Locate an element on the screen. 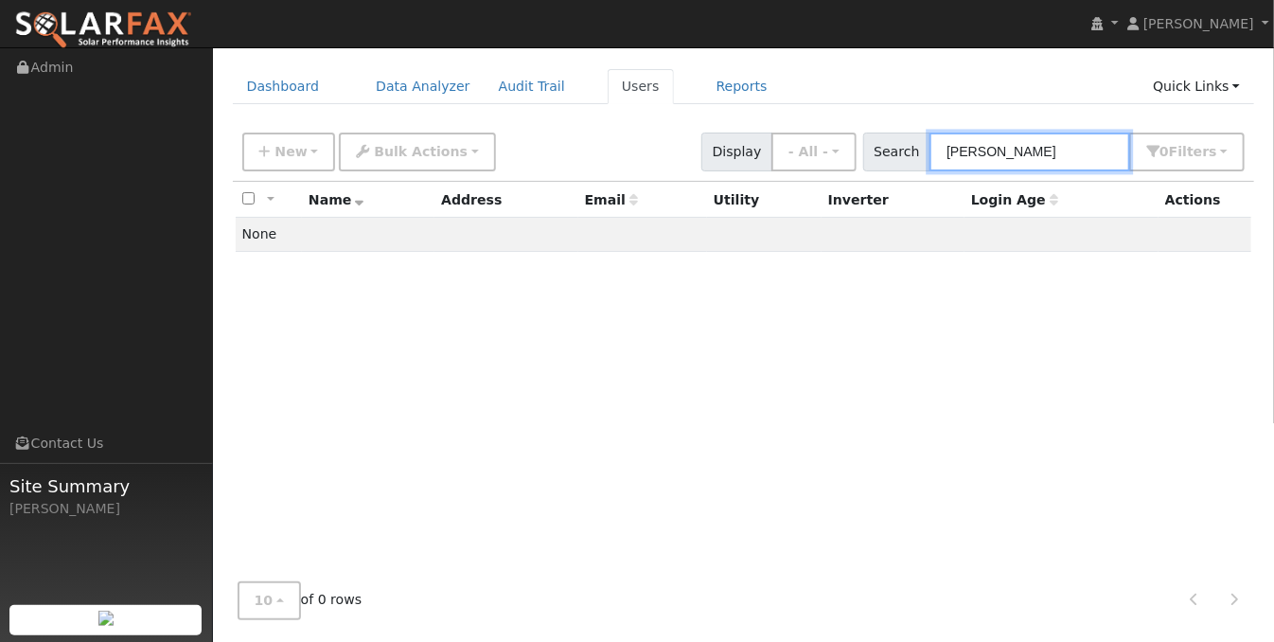 The height and width of the screenshot is (642, 1274). span: Site Summary is located at coordinates (106, 485).